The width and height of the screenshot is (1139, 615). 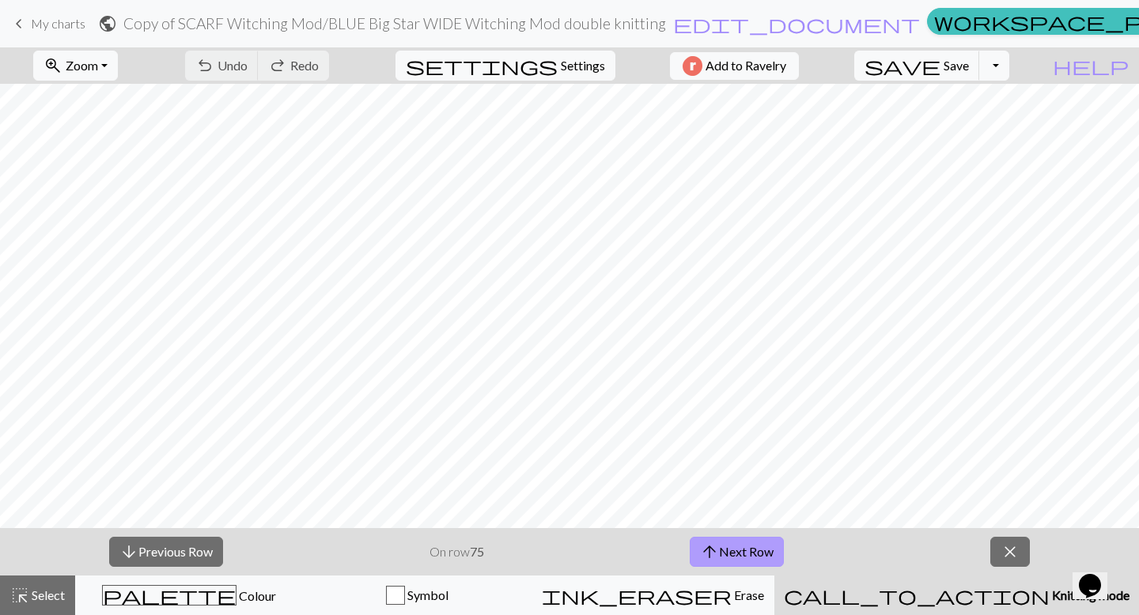 I want to click on span: close, so click(x=1010, y=552).